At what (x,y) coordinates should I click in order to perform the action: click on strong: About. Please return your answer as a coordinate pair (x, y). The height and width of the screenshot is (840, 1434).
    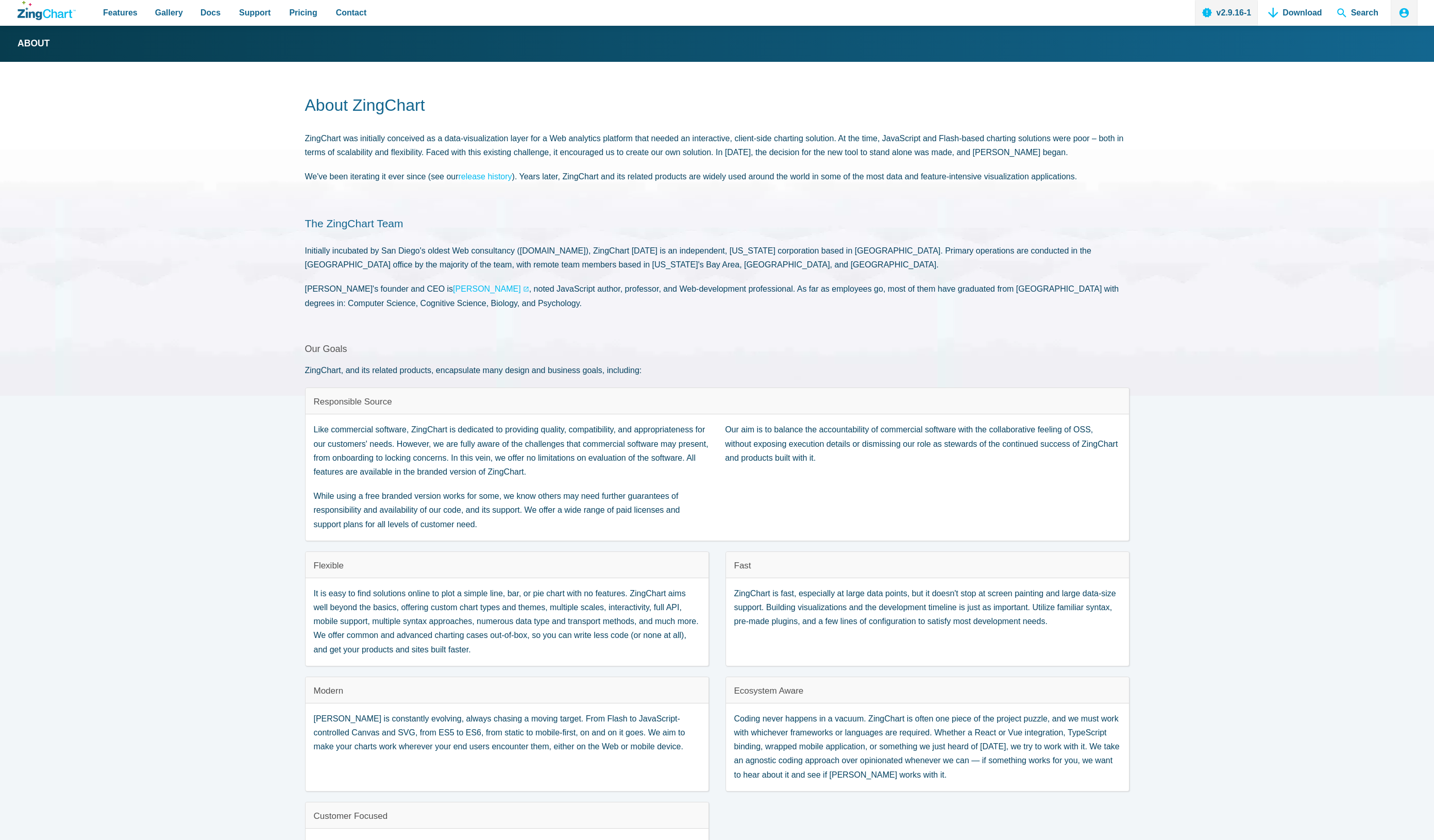
    Looking at the image, I should click on (33, 44).